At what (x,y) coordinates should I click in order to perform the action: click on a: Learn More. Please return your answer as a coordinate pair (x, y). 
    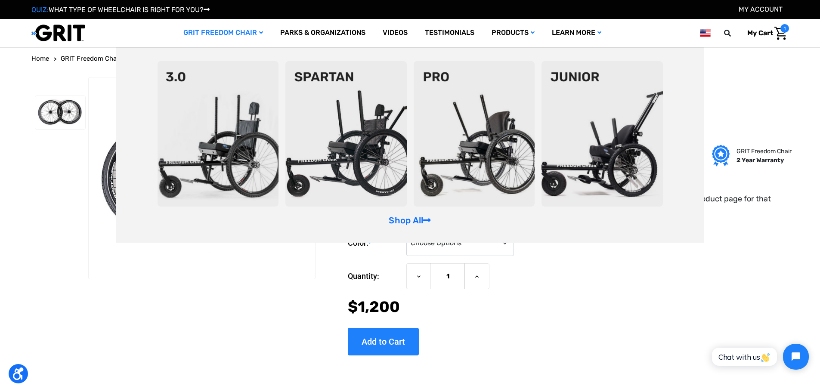
    Looking at the image, I should click on (577, 33).